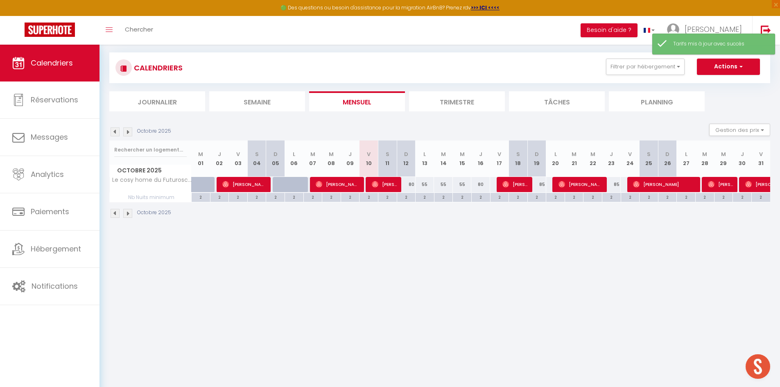 This screenshot has width=780, height=387. What do you see at coordinates (257, 158) in the screenshot?
I see `th: 04` at bounding box center [257, 158].